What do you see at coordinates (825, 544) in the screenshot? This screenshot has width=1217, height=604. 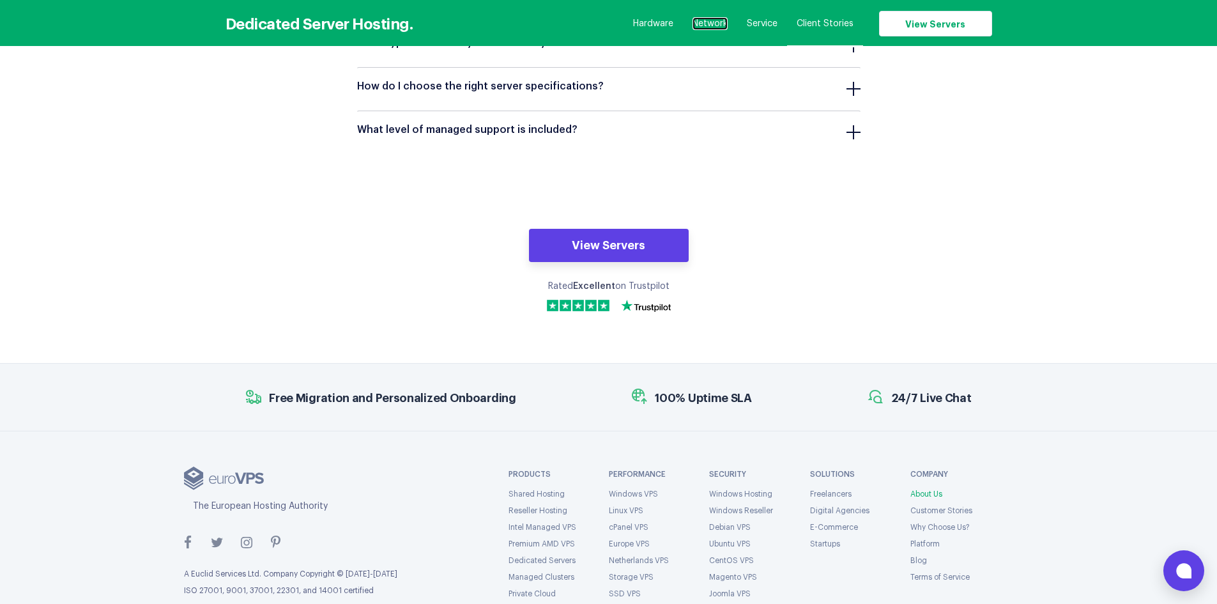 I see `a: Startups` at bounding box center [825, 544].